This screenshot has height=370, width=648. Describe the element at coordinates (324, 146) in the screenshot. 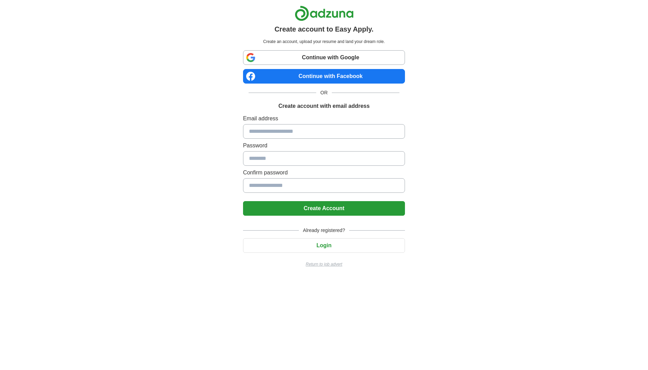

I see `label: Password` at that location.